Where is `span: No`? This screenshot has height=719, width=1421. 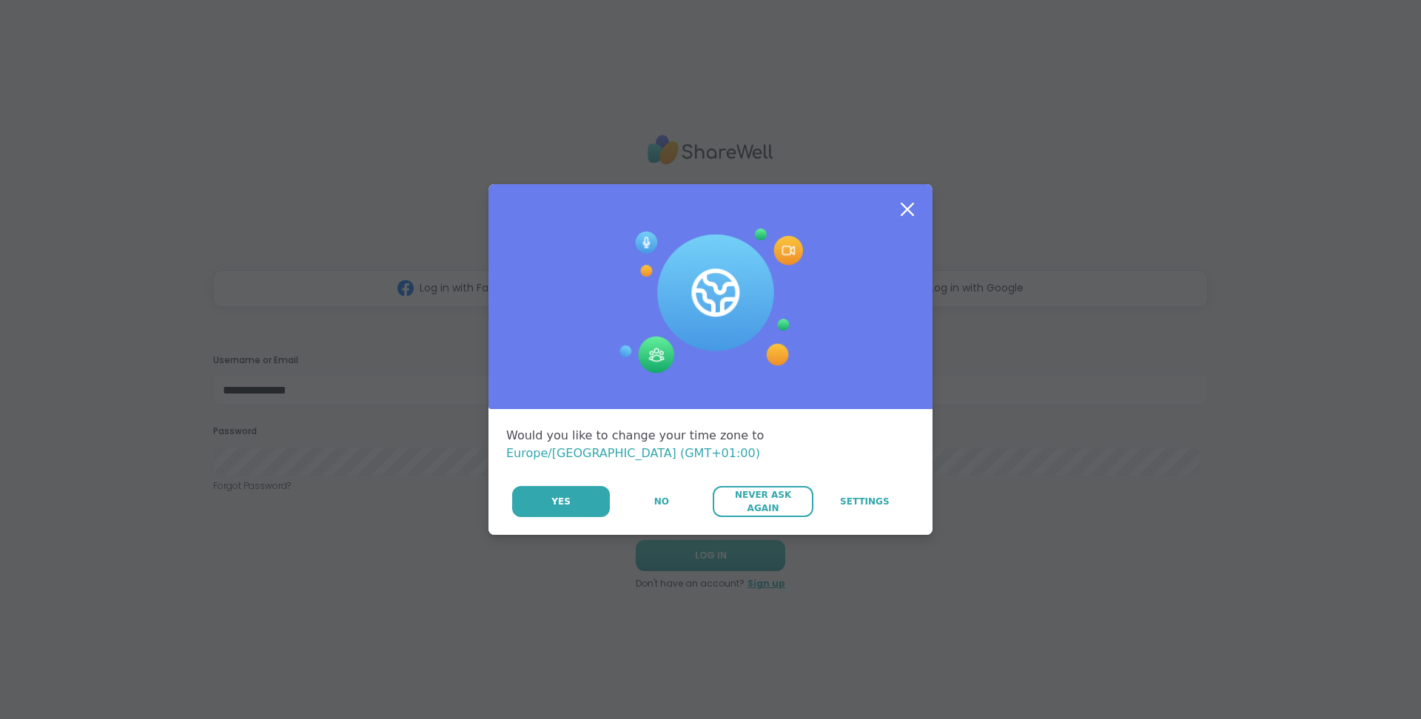
span: No is located at coordinates (661, 502).